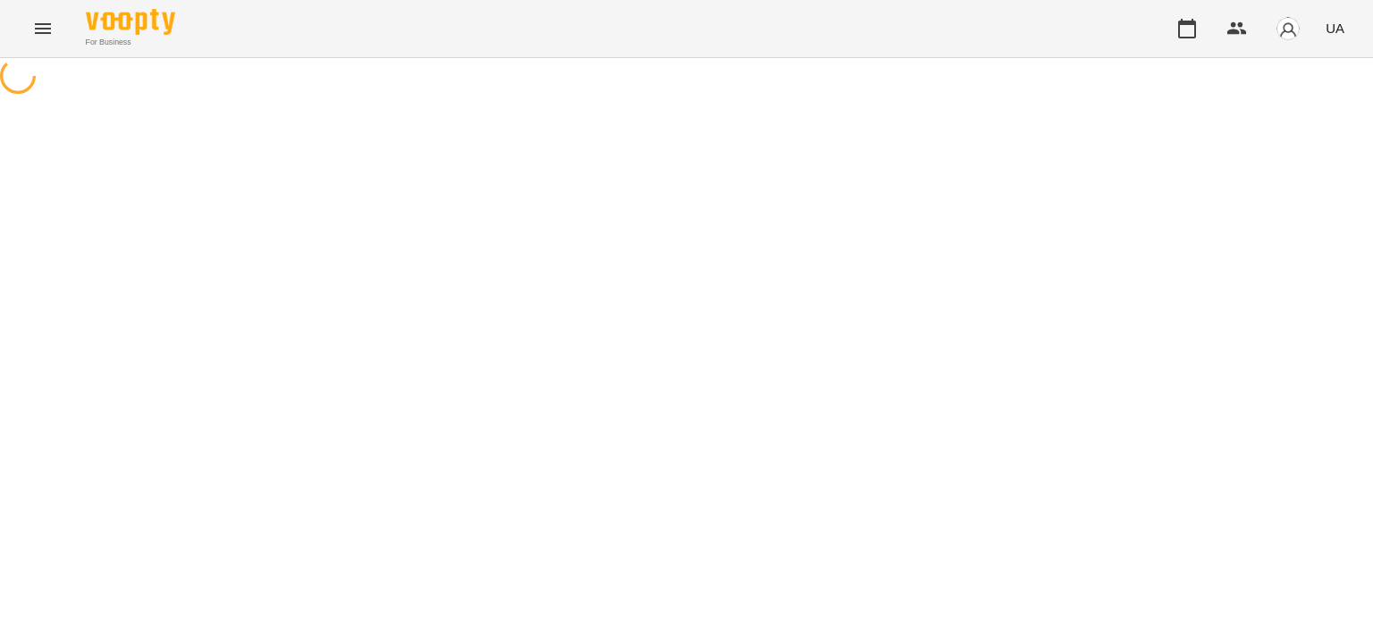  Describe the element at coordinates (131, 42) in the screenshot. I see `span: For Business` at that location.